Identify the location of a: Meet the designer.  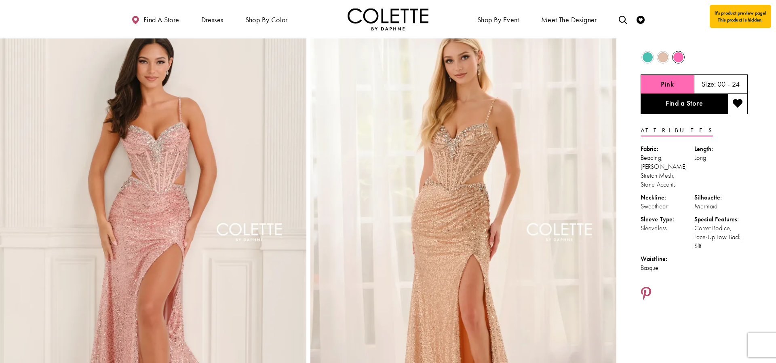
(569, 19).